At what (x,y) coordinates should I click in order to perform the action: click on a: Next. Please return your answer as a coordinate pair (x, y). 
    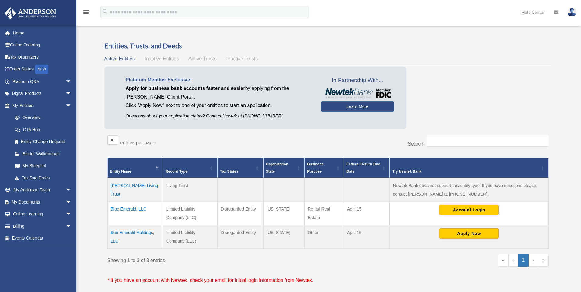
    Looking at the image, I should click on (533, 260).